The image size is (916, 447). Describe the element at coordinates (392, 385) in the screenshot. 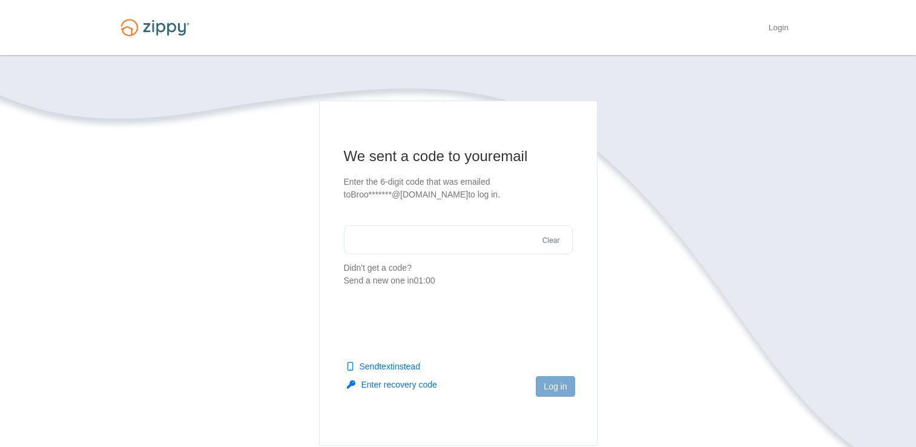

I see `button: Enter recovery code` at that location.